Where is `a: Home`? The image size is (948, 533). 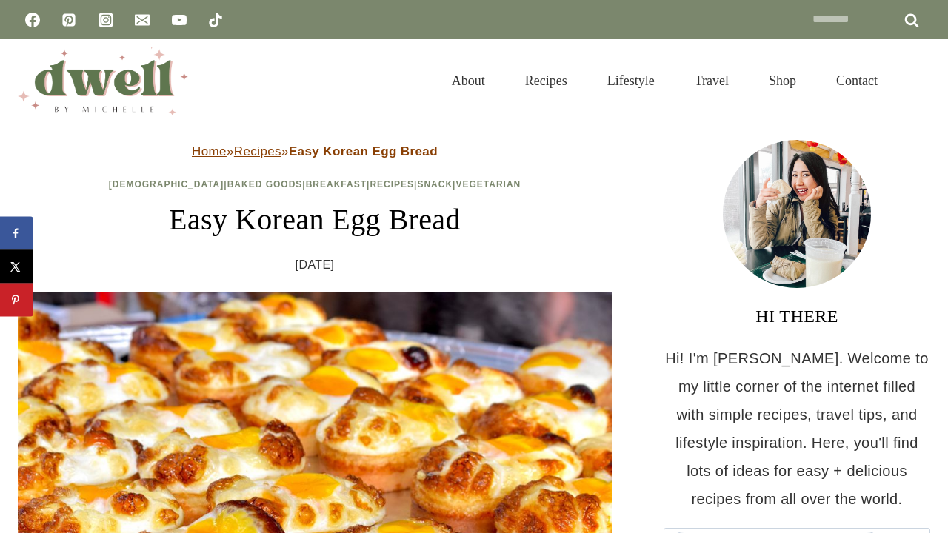
a: Home is located at coordinates (209, 151).